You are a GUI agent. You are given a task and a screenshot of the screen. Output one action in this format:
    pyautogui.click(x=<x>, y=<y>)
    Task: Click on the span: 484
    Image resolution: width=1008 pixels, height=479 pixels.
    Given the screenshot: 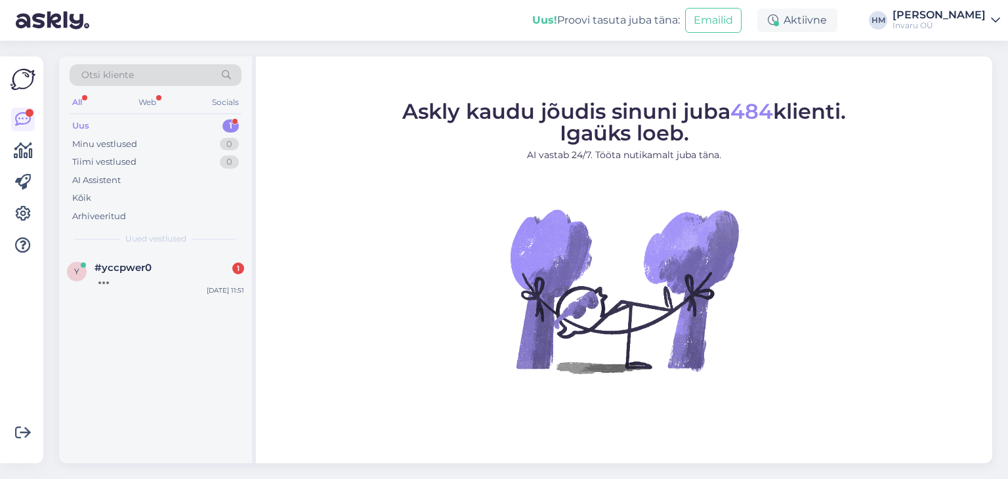 What is the action you would take?
    pyautogui.click(x=751, y=111)
    